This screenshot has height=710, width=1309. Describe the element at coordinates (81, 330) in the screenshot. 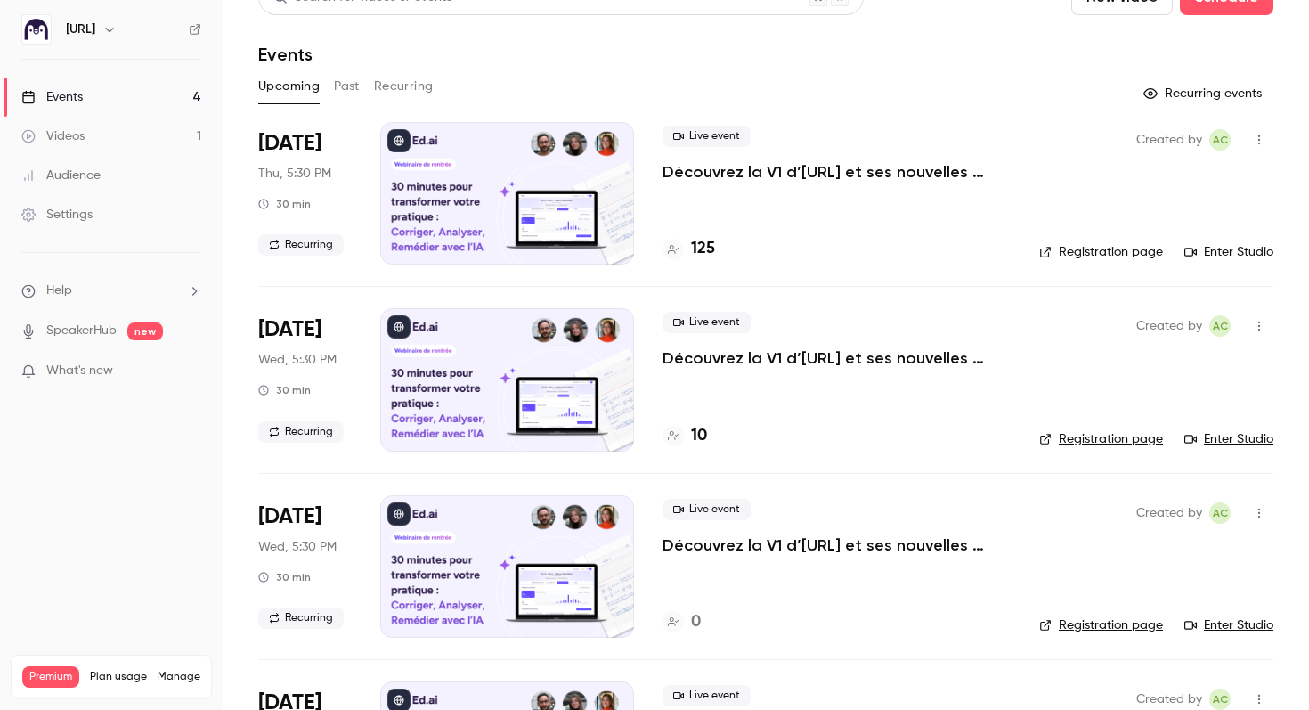

I see `a: SpeakerHub` at that location.